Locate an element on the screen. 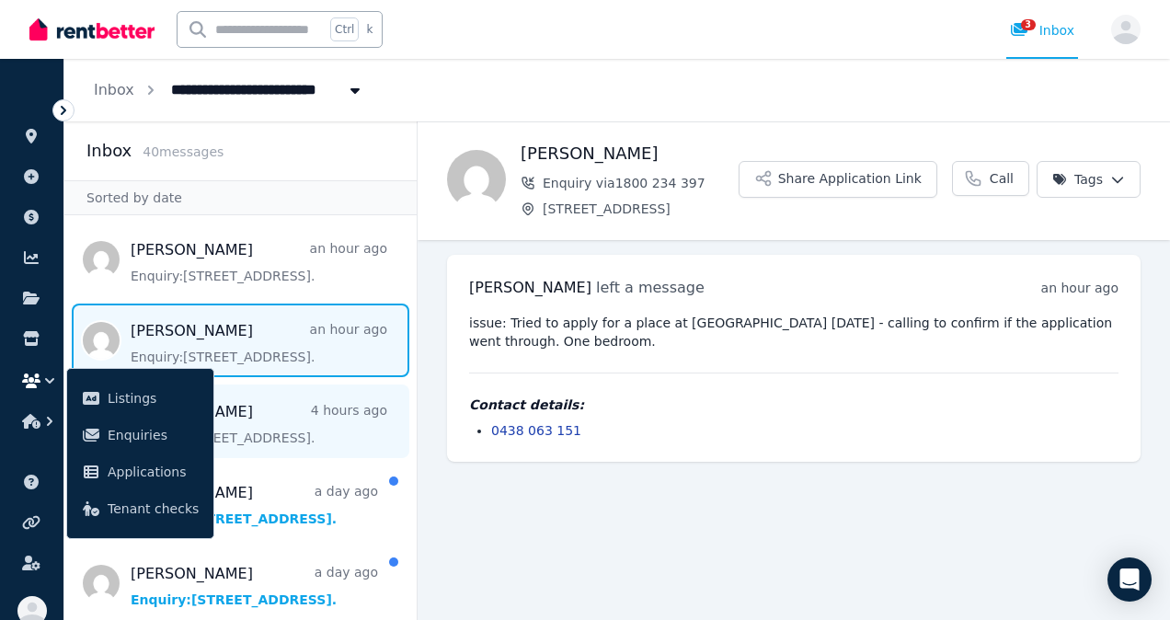 The image size is (1170, 620). time: an hour ago is located at coordinates (1080, 288).